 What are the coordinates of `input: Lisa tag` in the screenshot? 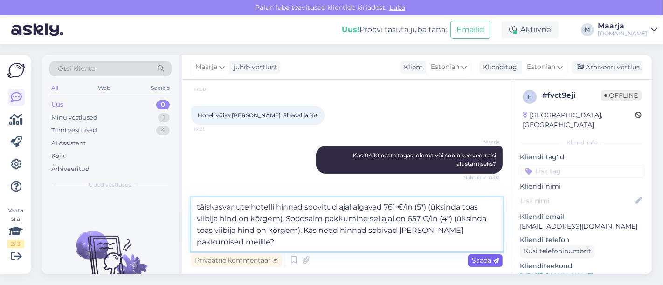 It's located at (582, 171).